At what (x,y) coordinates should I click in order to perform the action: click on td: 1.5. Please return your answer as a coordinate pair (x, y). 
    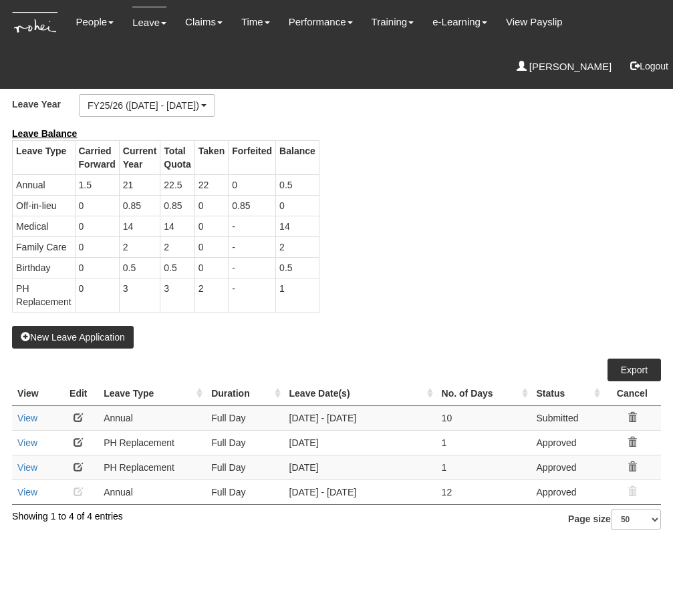
    Looking at the image, I should click on (97, 184).